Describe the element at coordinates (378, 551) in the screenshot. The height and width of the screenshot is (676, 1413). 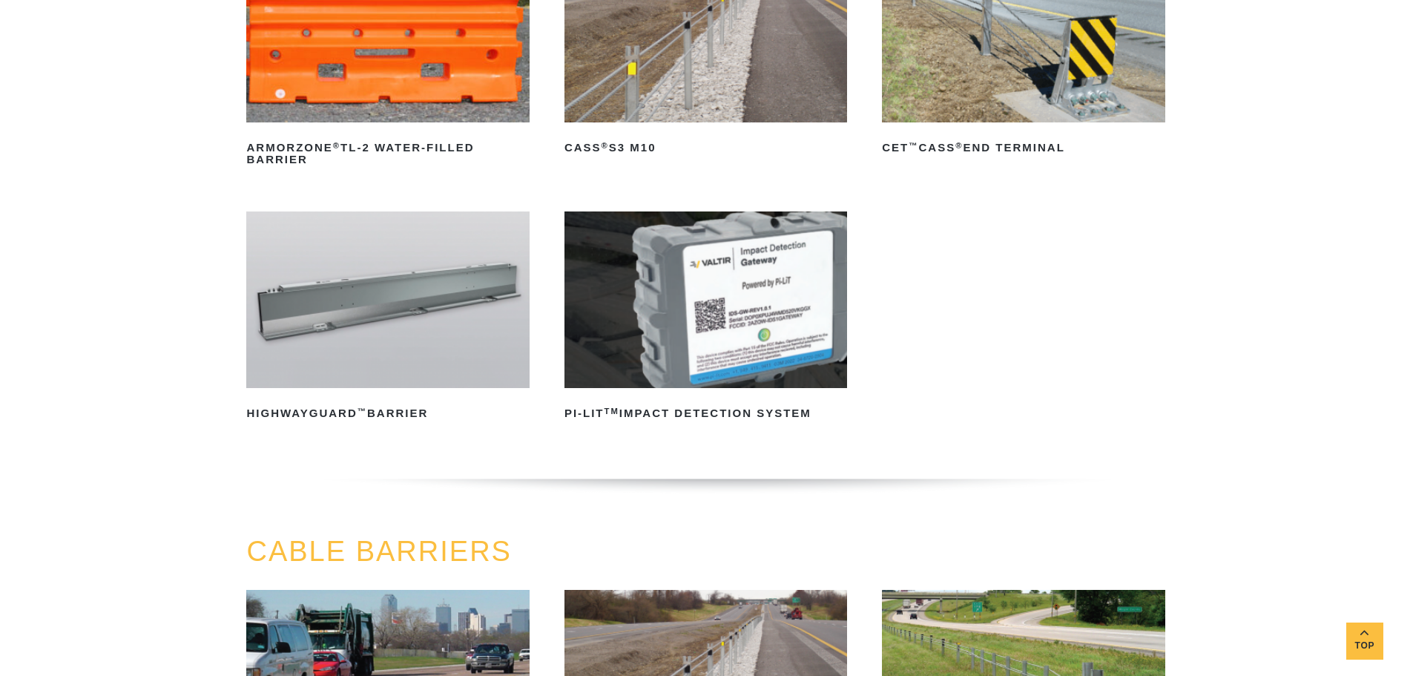
I see `a: CABLE BARRIERS` at that location.